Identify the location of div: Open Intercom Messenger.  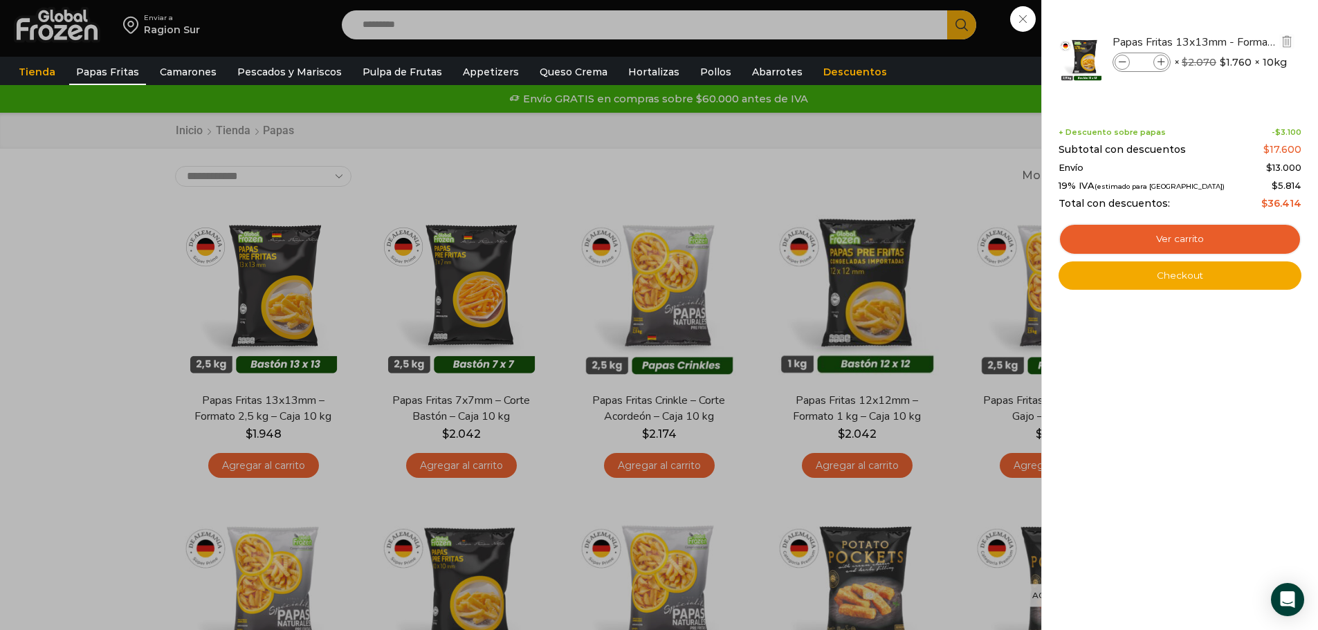
(1288, 600).